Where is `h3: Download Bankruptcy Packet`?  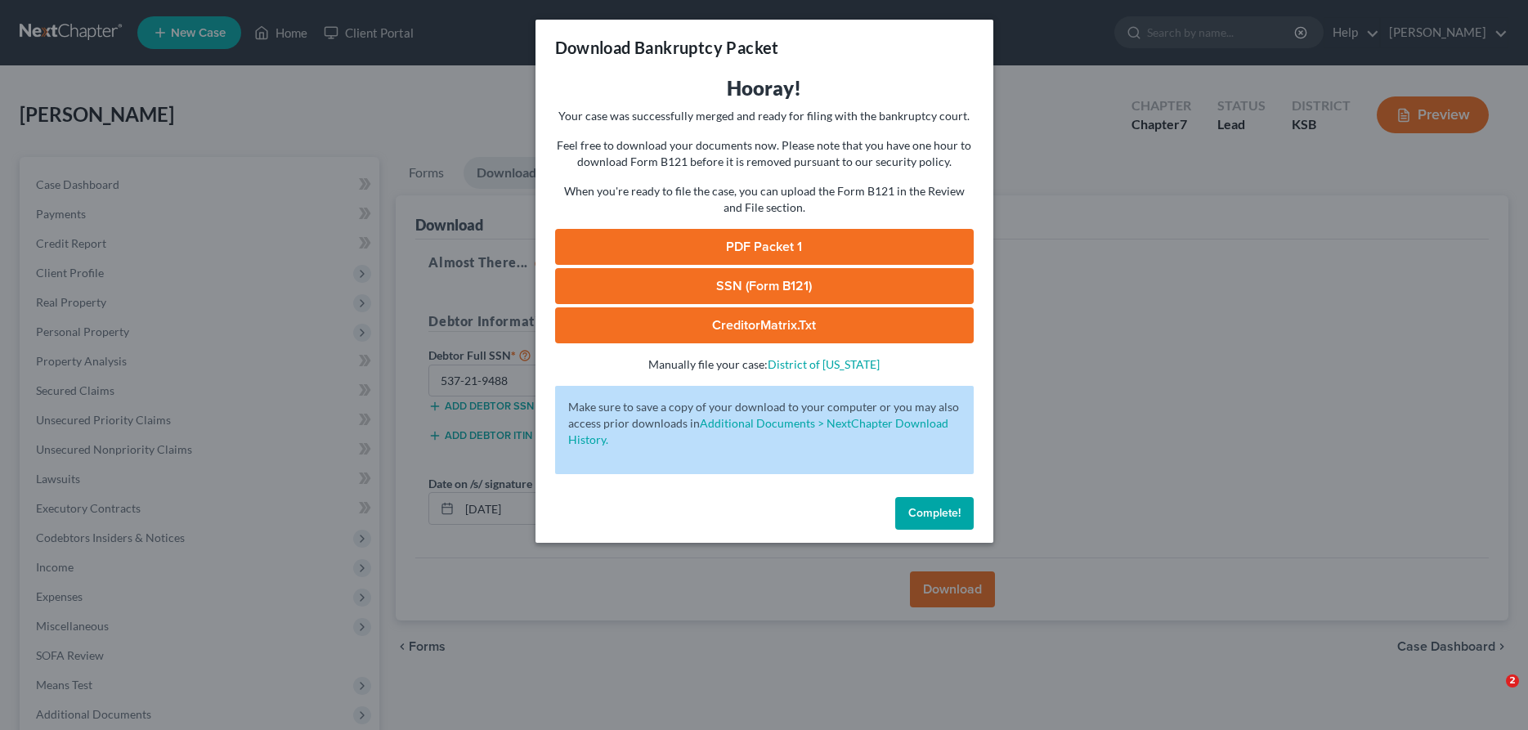 h3: Download Bankruptcy Packet is located at coordinates (667, 47).